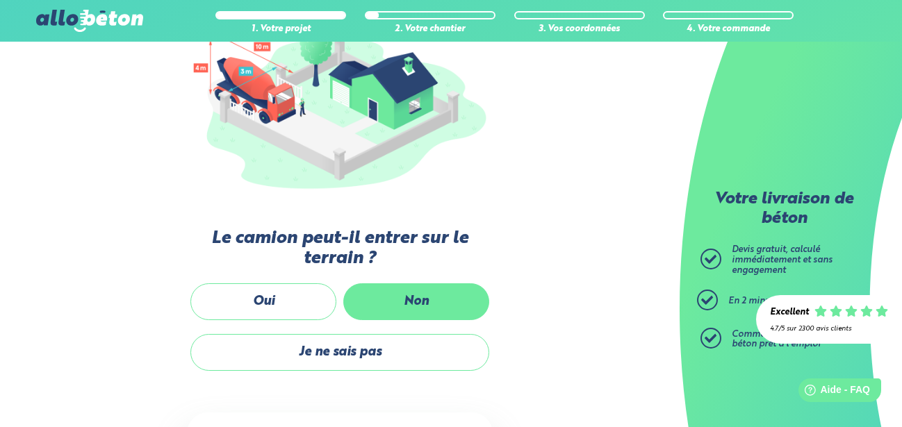 Image resolution: width=902 pixels, height=427 pixels. Describe the element at coordinates (780, 301) in the screenshot. I see `span: En 2 minutes top chrono` at that location.